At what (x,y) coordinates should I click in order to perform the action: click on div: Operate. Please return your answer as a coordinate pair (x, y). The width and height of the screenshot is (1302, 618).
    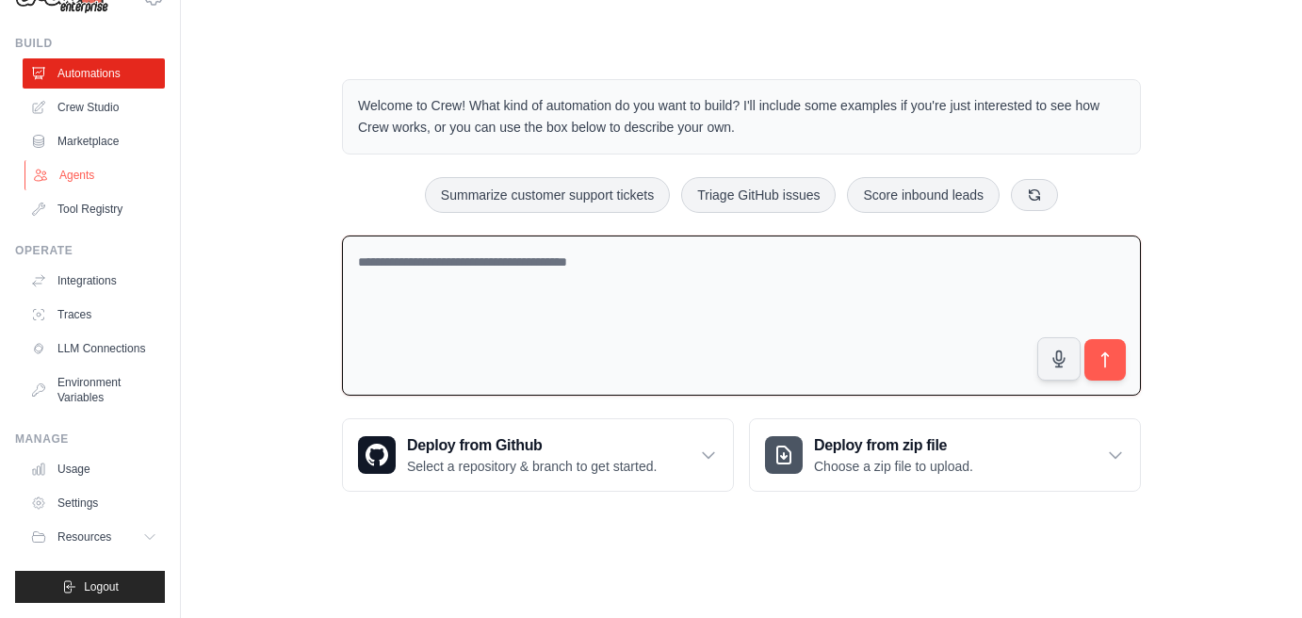
    Looking at the image, I should click on (90, 251).